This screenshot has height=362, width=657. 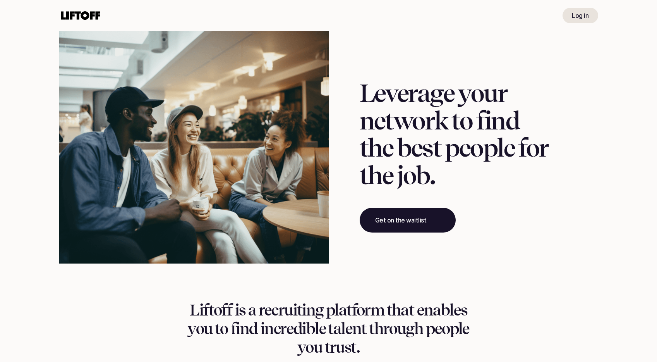 I want to click on h1: Liftoff is a recruiting platform that enables you to find incredible talent through people you tr..., so click(x=329, y=329).